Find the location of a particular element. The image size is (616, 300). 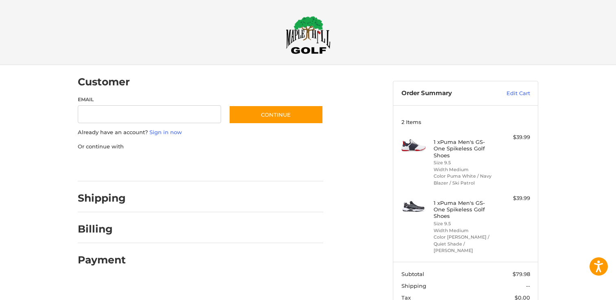

h3: 2 Items is located at coordinates (466, 122).